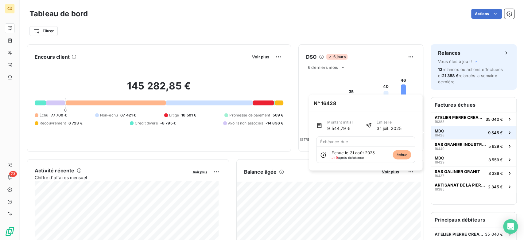 This screenshot has height=240, width=524. I want to click on span: Crédit divers, so click(146, 123).